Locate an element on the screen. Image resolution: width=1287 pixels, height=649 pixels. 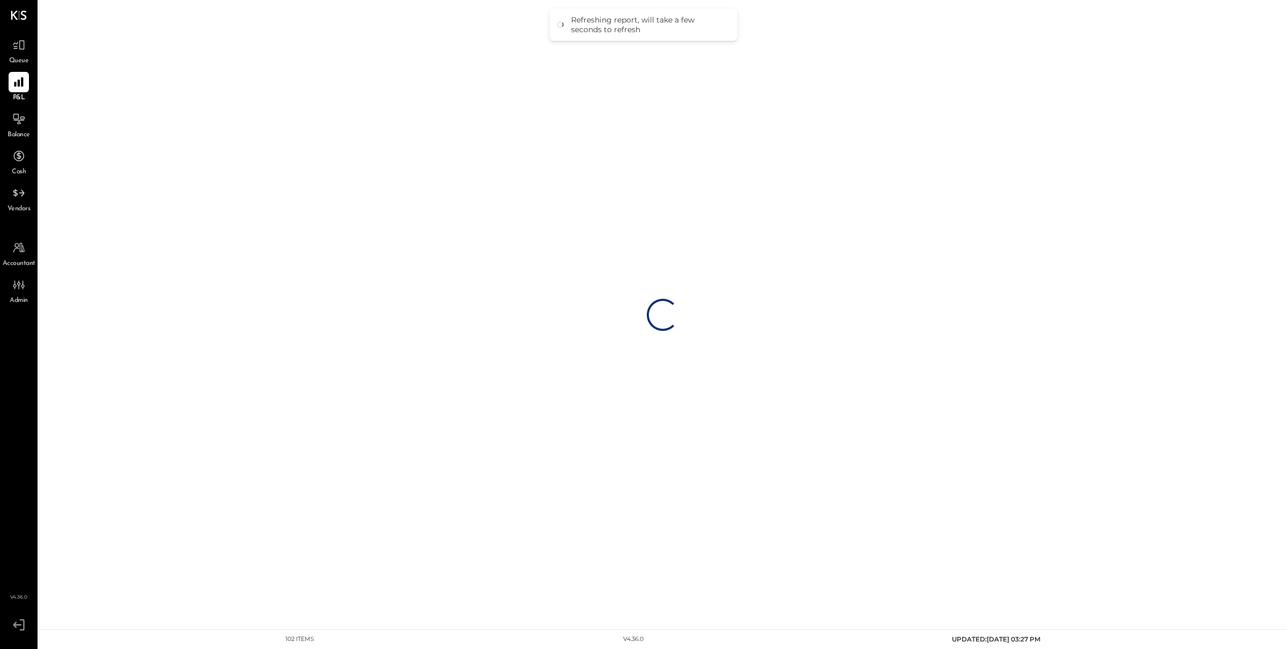
a: Queue is located at coordinates (19, 50).